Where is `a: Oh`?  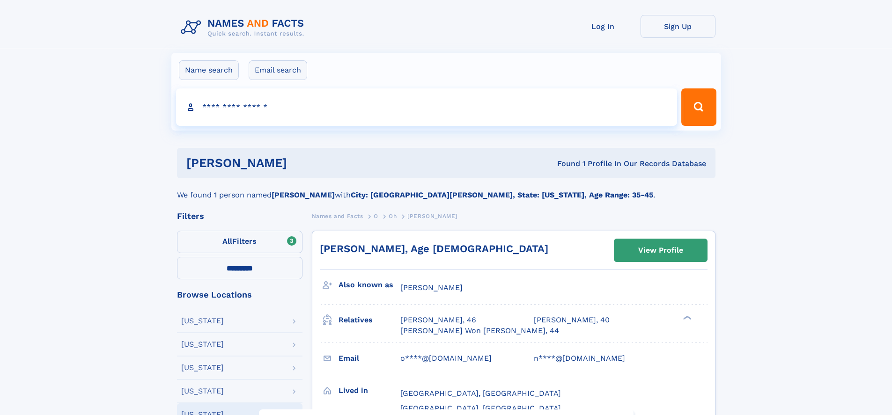
a: Oh is located at coordinates (392, 216).